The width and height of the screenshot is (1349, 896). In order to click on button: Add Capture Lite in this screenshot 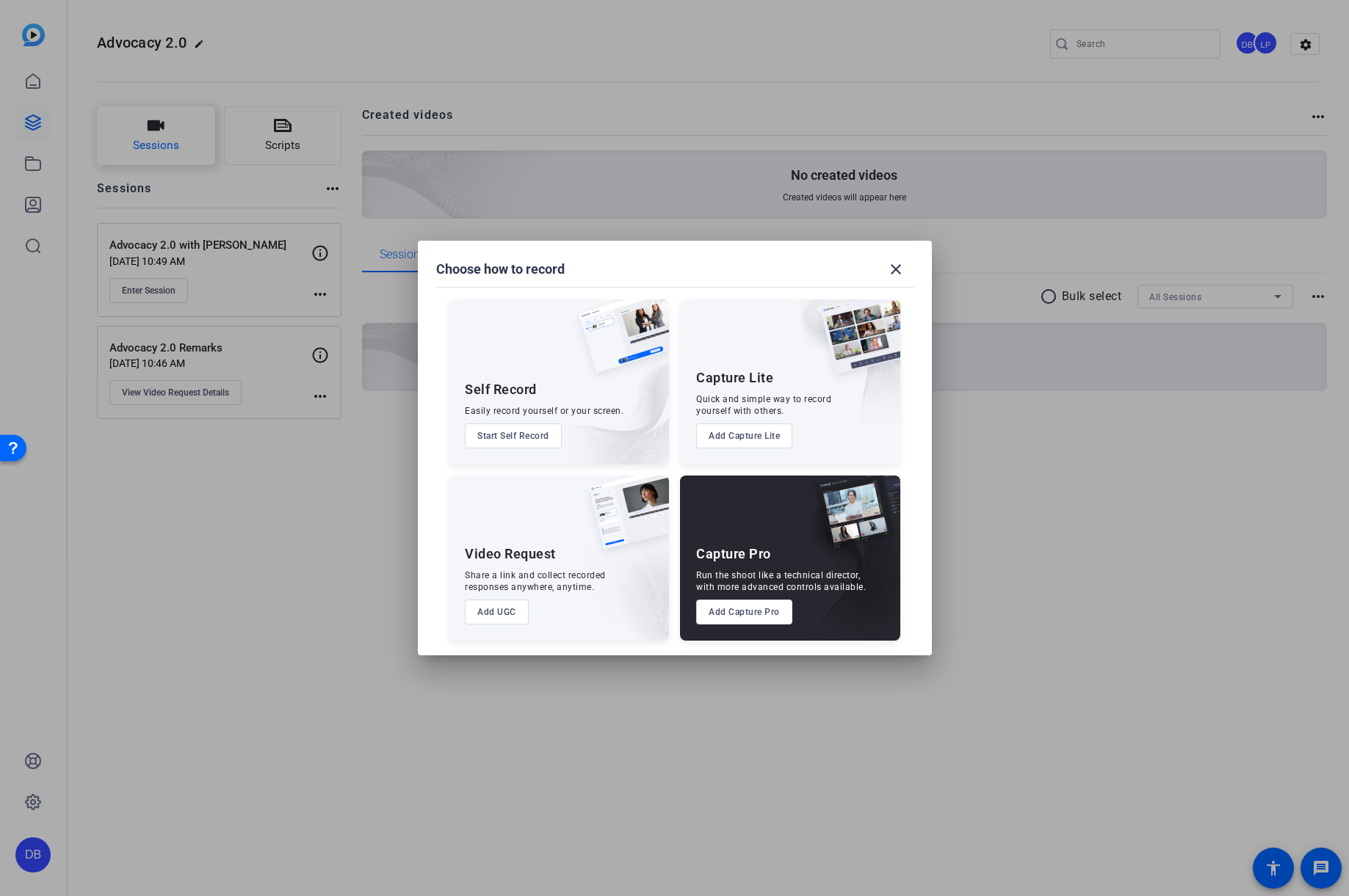, I will do `click(744, 436)`.